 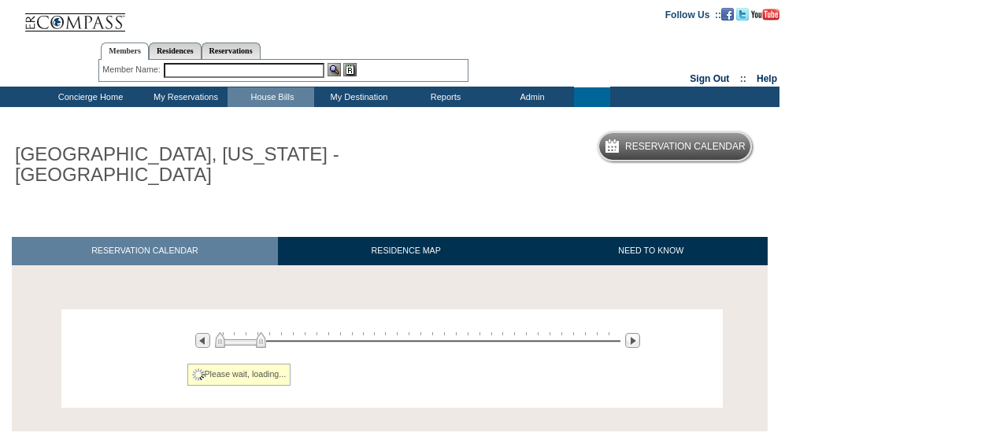 What do you see at coordinates (271, 97) in the screenshot?
I see `td: House Bills` at bounding box center [271, 97].